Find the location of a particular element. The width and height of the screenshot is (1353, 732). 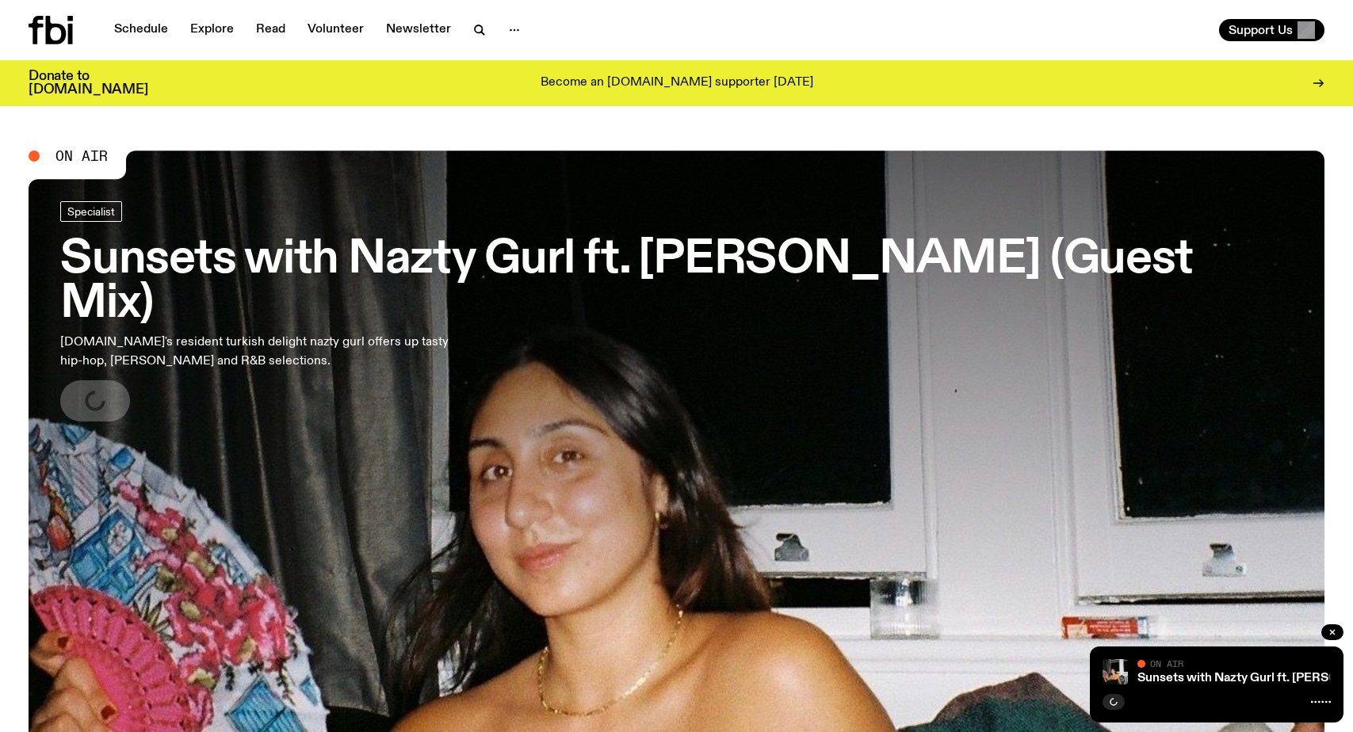

a: Volunteer is located at coordinates (335, 30).